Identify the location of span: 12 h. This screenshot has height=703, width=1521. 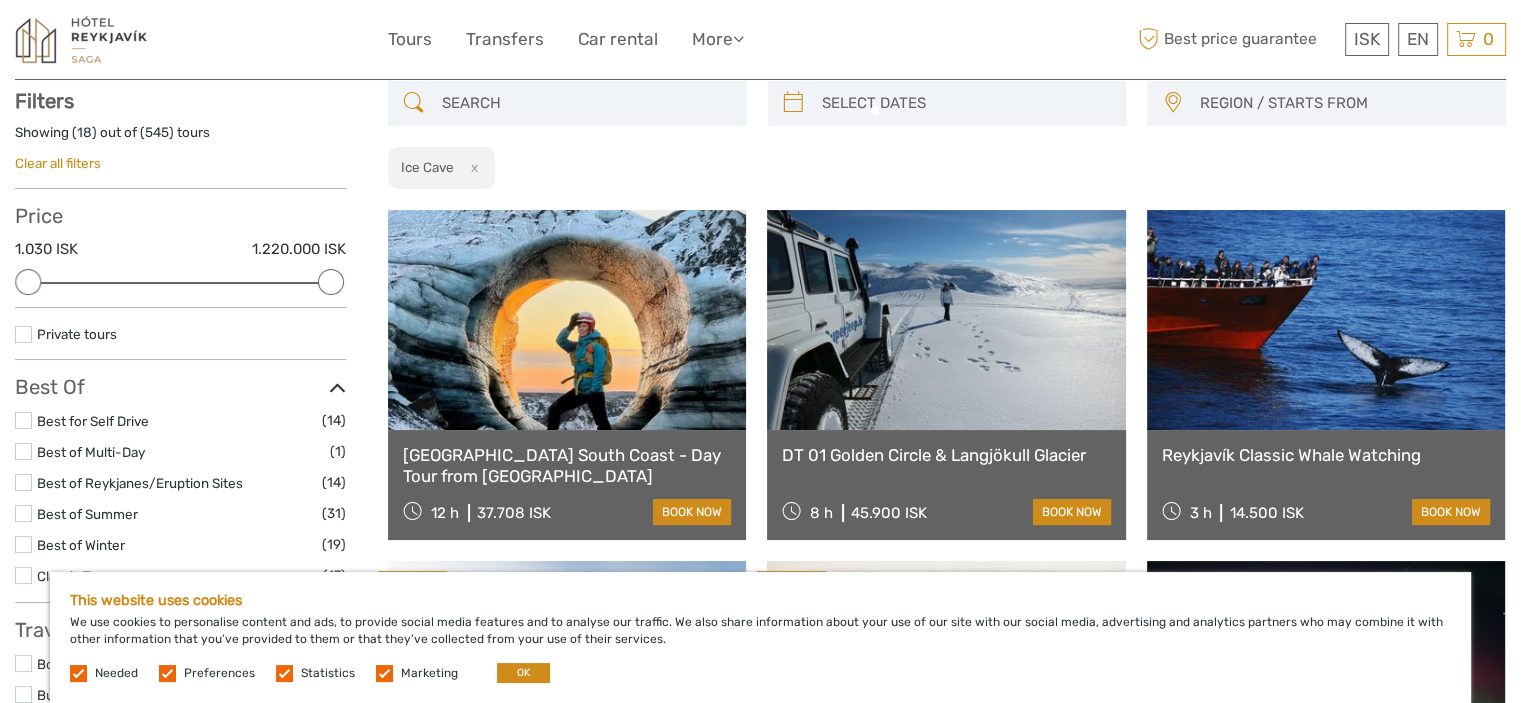
(445, 513).